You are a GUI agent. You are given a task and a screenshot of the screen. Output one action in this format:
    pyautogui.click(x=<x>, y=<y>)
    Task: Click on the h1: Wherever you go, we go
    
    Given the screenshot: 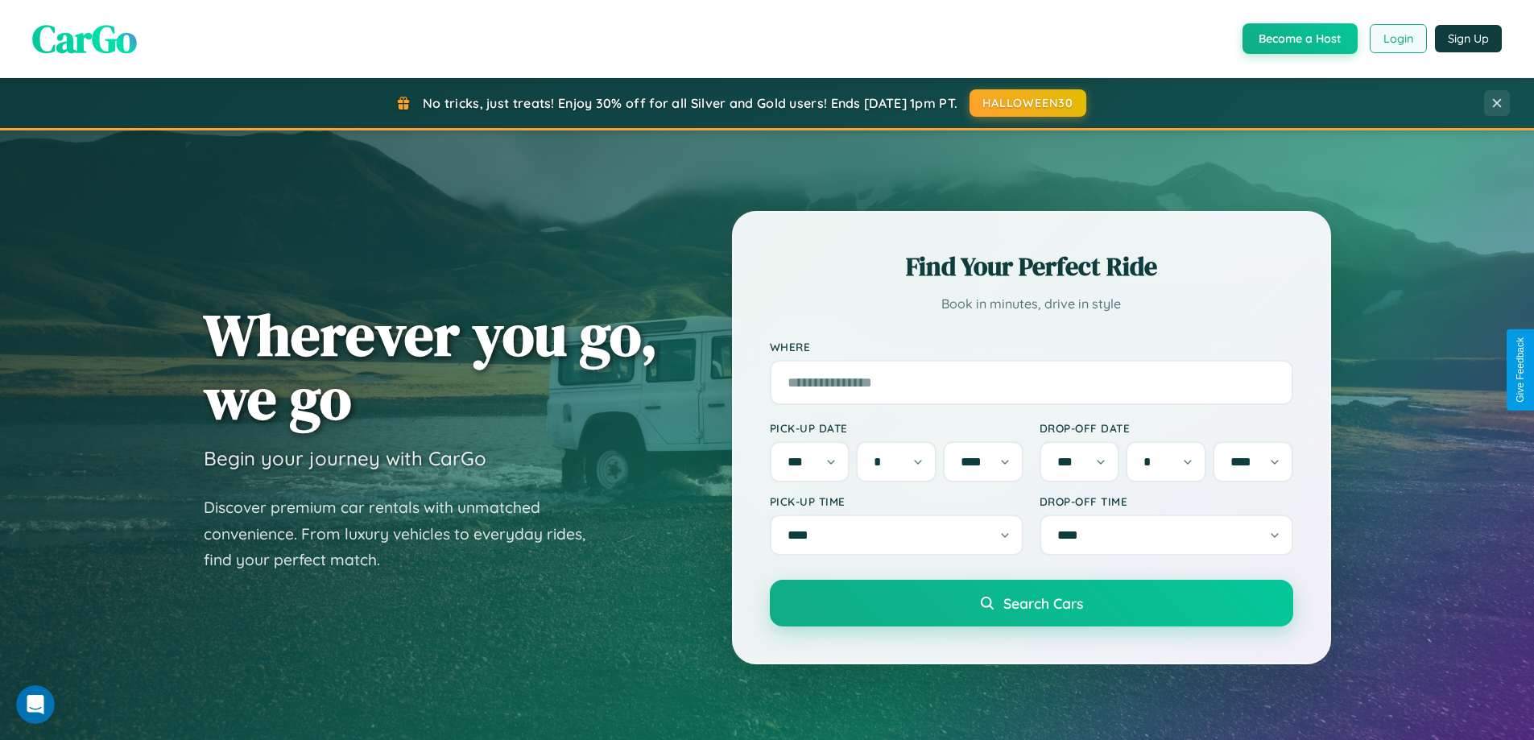 What is the action you would take?
    pyautogui.click(x=431, y=366)
    